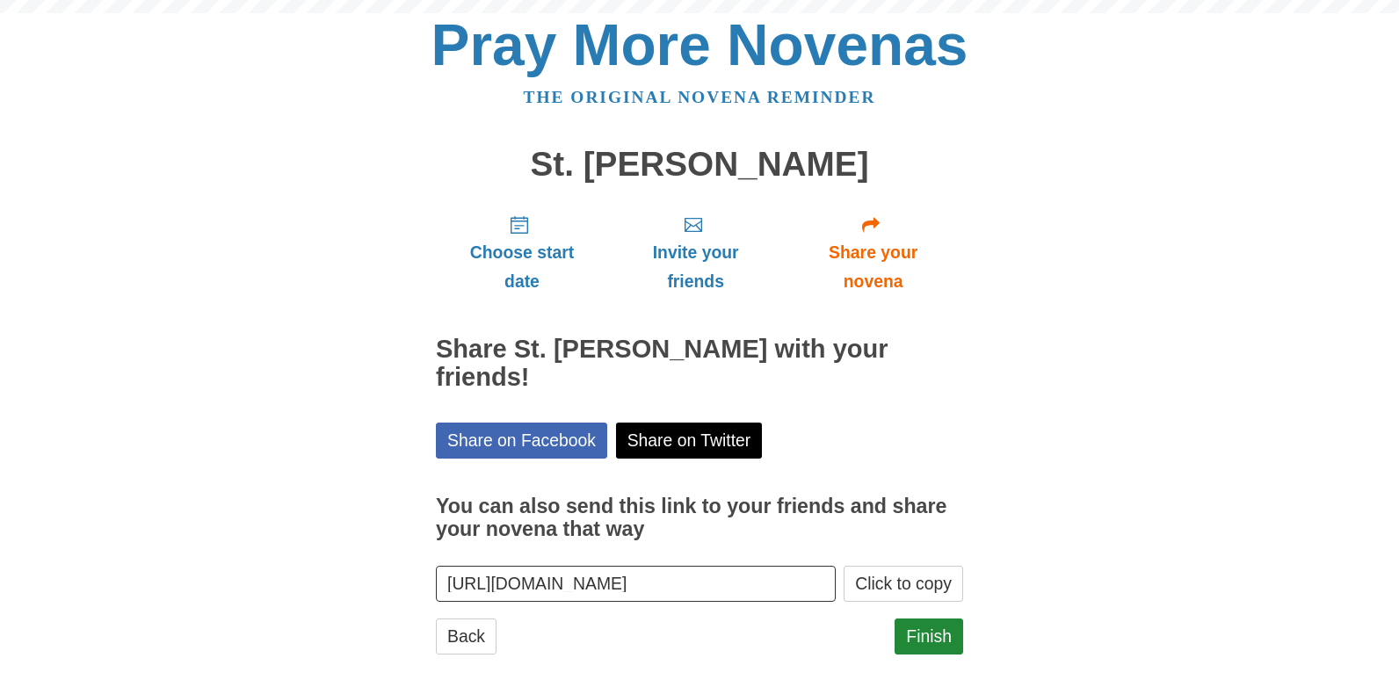 This screenshot has height=687, width=1399. What do you see at coordinates (700, 97) in the screenshot?
I see `a: The original novena reminder` at bounding box center [700, 97].